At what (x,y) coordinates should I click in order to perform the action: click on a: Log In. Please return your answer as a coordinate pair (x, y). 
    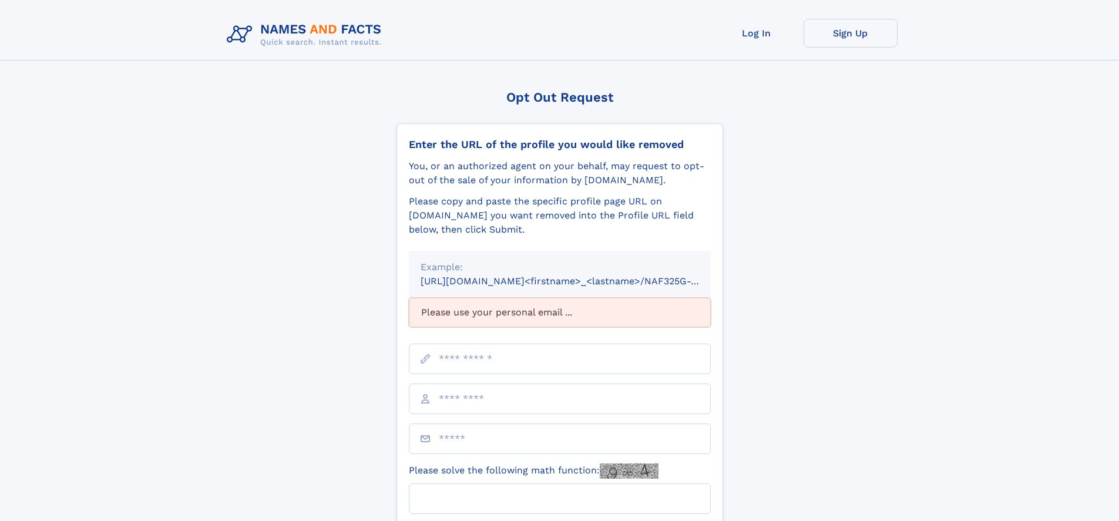
    Looking at the image, I should click on (757, 33).